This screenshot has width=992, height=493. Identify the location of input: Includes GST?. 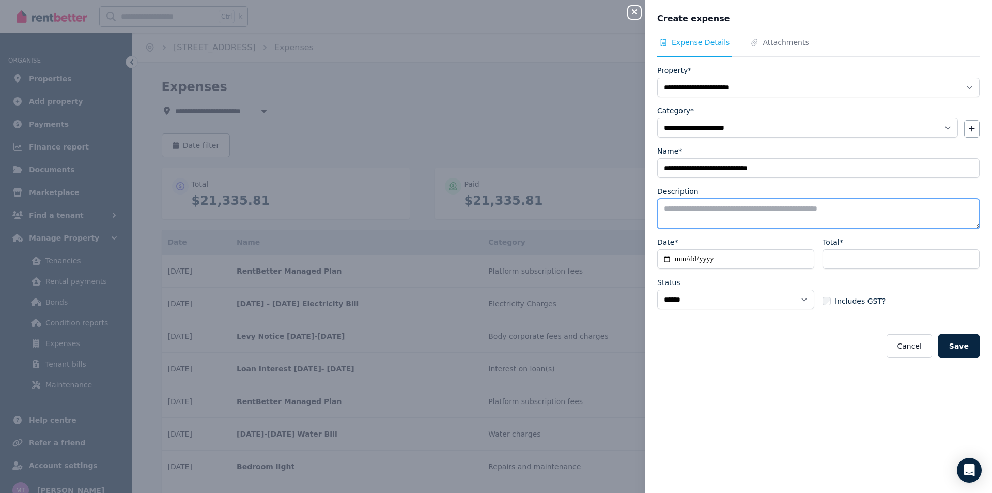
(827, 301).